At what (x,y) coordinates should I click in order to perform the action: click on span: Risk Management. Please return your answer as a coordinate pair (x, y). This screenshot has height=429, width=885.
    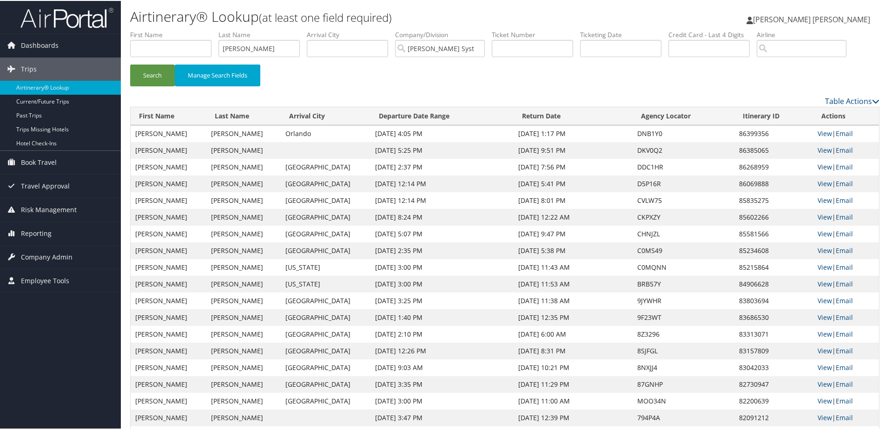
    Looking at the image, I should click on (49, 209).